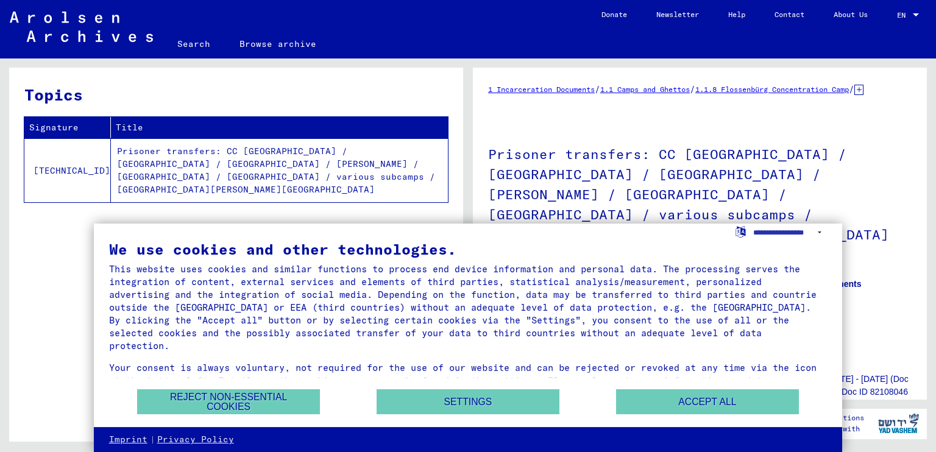 This screenshot has height=452, width=936. What do you see at coordinates (278, 44) in the screenshot?
I see `a: Browse archive` at bounding box center [278, 44].